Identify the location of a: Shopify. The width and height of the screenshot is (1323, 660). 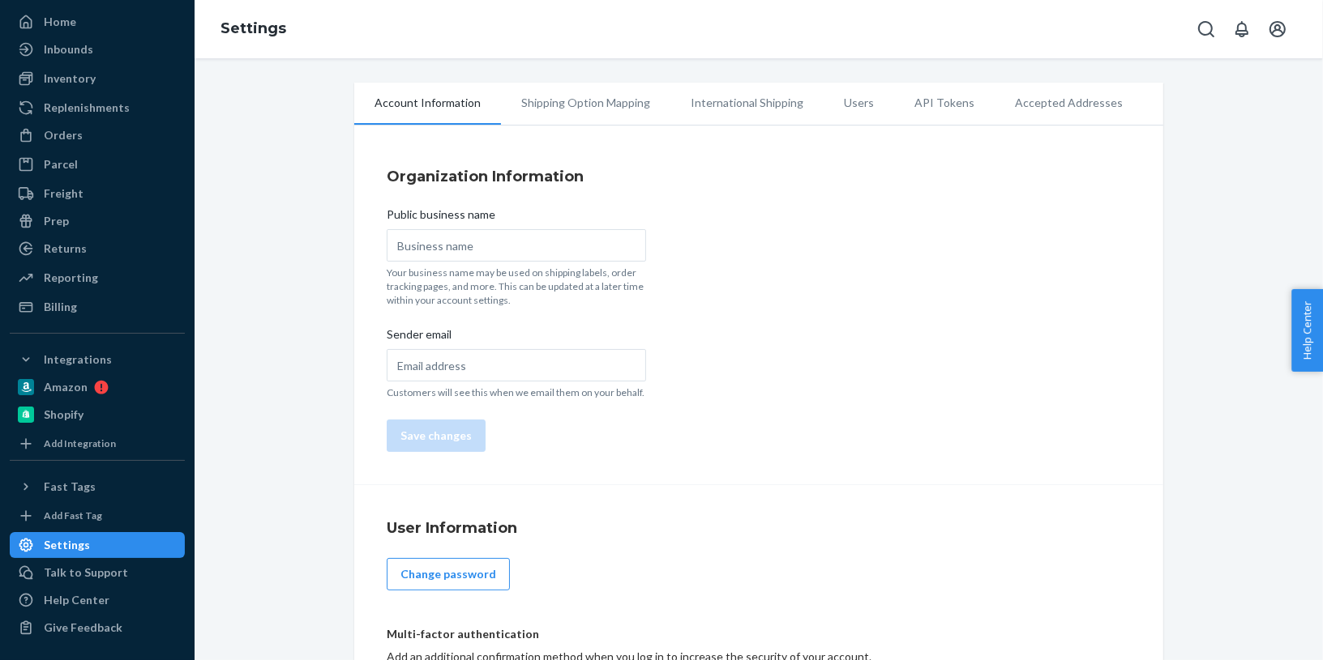
(97, 415).